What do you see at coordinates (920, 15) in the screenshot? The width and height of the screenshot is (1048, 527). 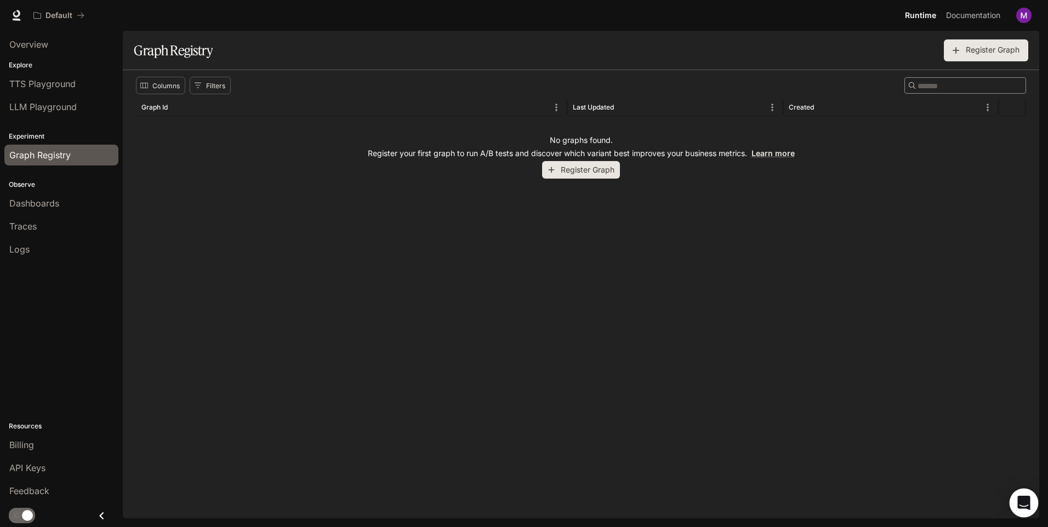 I see `span: Runtime` at bounding box center [920, 15].